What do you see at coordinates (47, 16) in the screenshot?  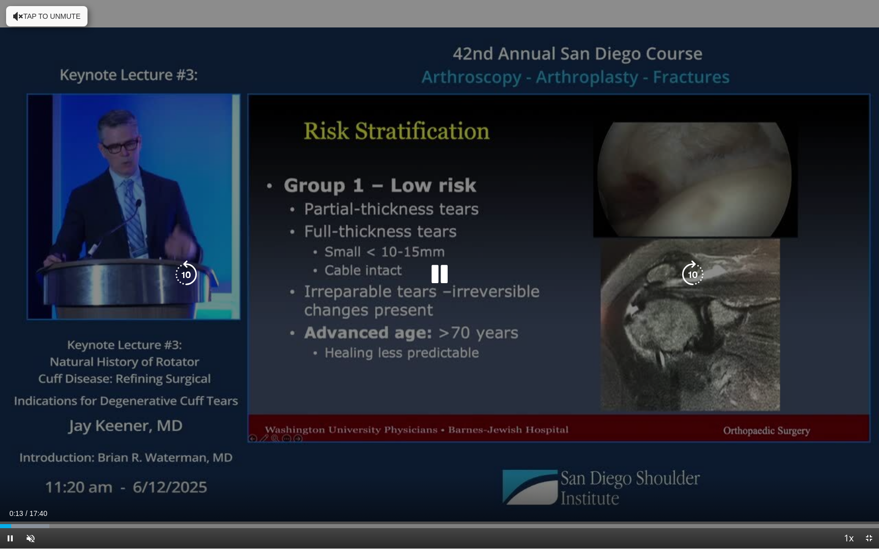 I see `button: Tap to unmute` at bounding box center [47, 16].